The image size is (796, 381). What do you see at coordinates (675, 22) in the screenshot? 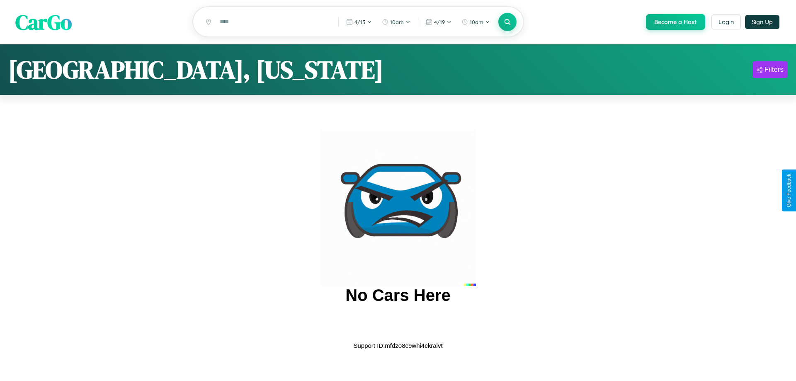
I see `button: Become a Host` at bounding box center [675, 22].